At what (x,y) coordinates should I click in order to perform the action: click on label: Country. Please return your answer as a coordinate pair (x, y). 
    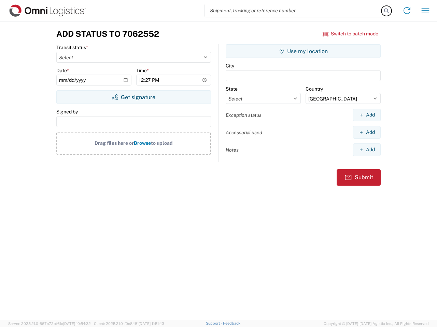
    Looking at the image, I should click on (314, 89).